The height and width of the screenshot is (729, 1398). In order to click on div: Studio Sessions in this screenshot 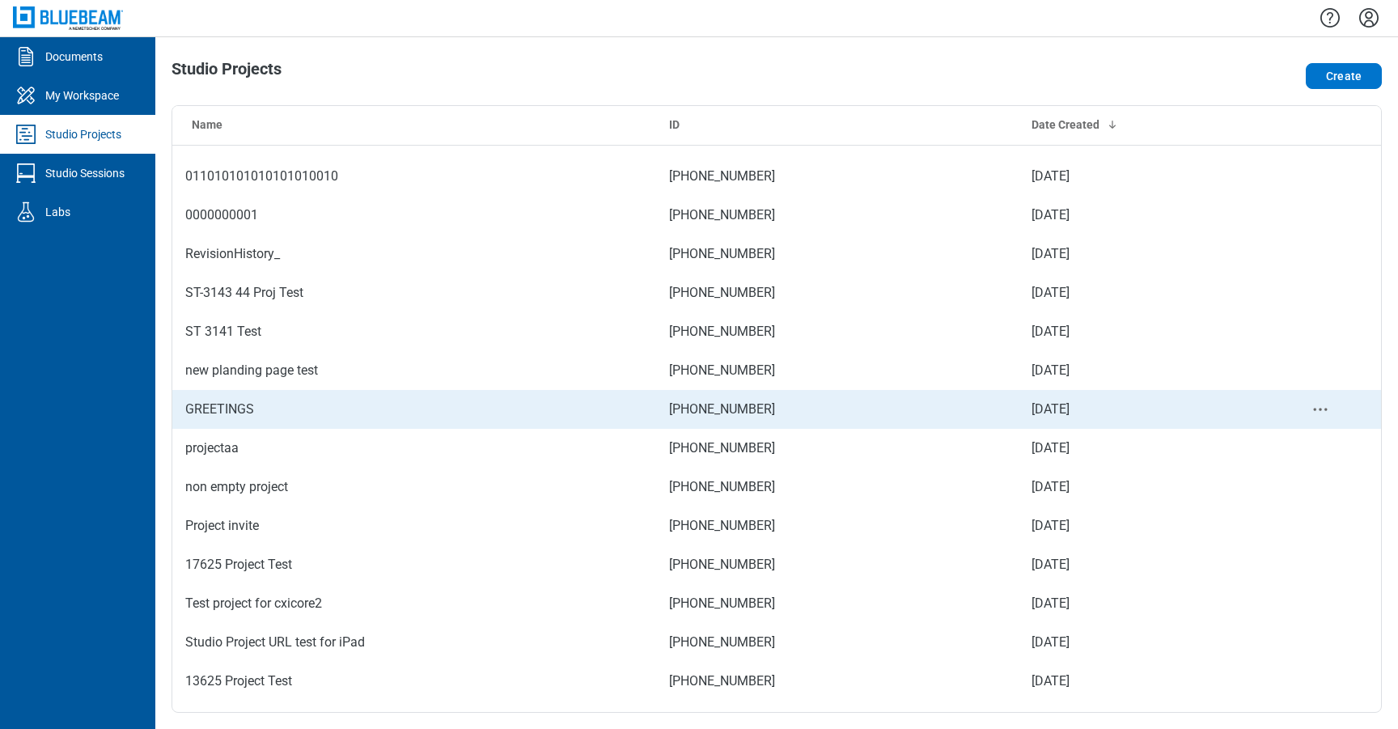, I will do `click(85, 173)`.